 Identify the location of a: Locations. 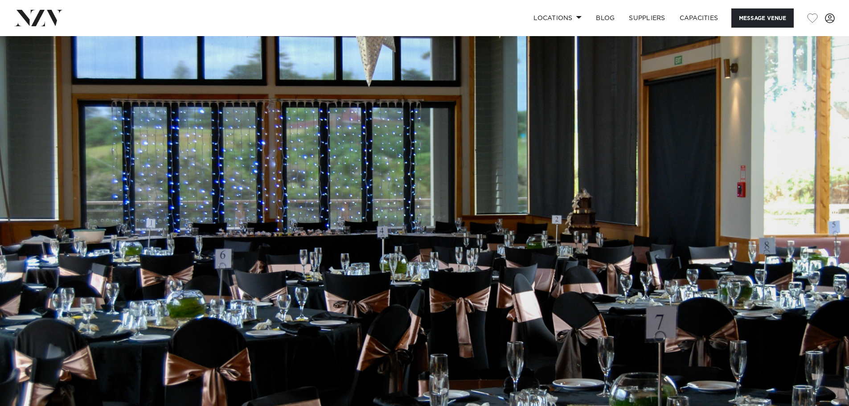
(557, 18).